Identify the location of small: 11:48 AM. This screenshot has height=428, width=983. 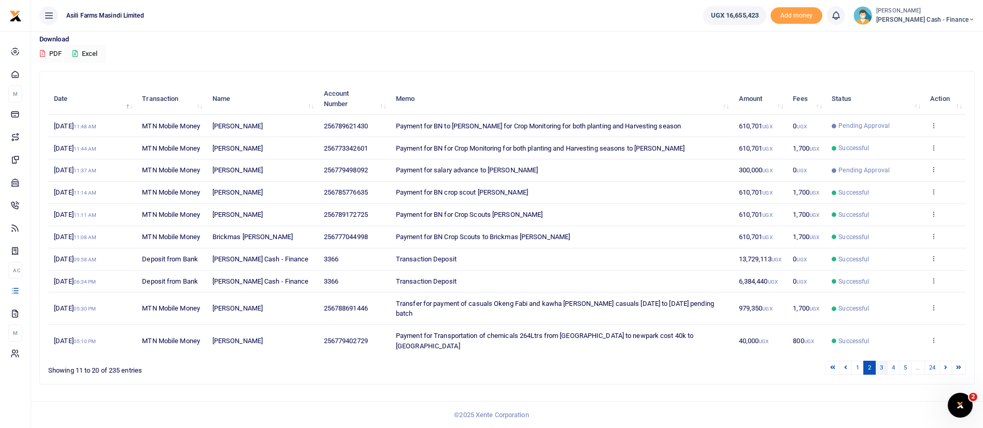
(85, 126).